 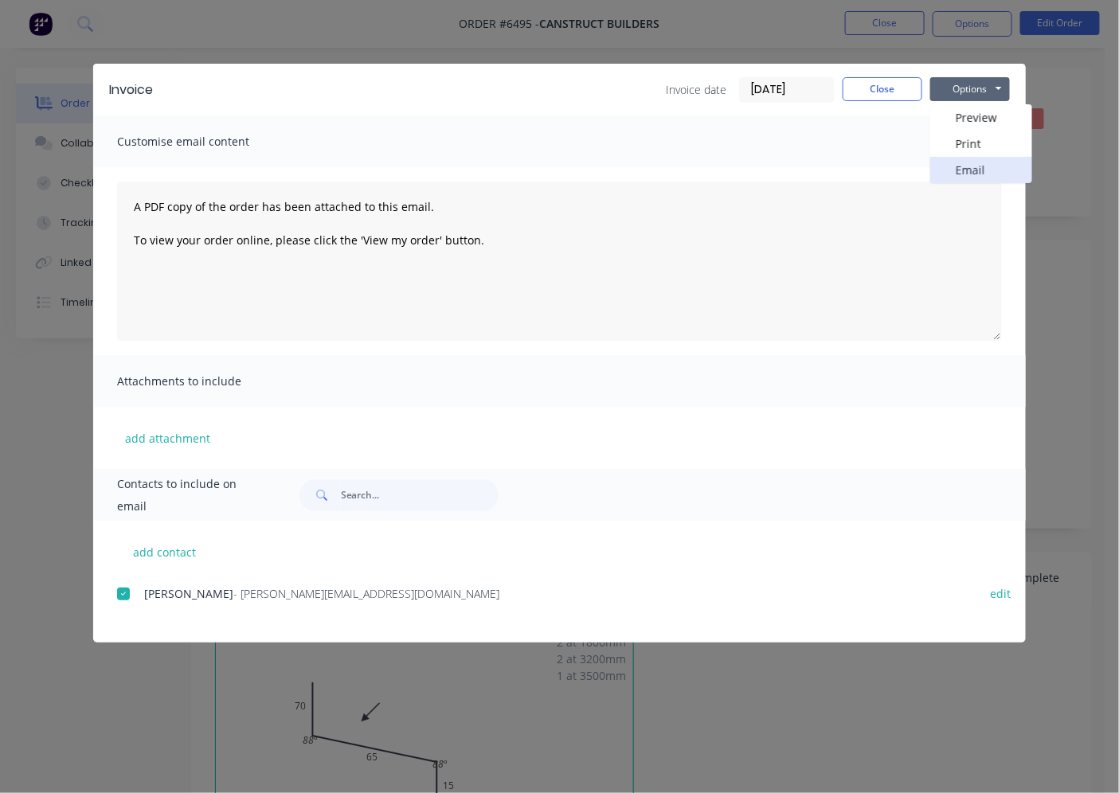 What do you see at coordinates (981, 117) in the screenshot?
I see `button: Preview` at bounding box center [981, 117].